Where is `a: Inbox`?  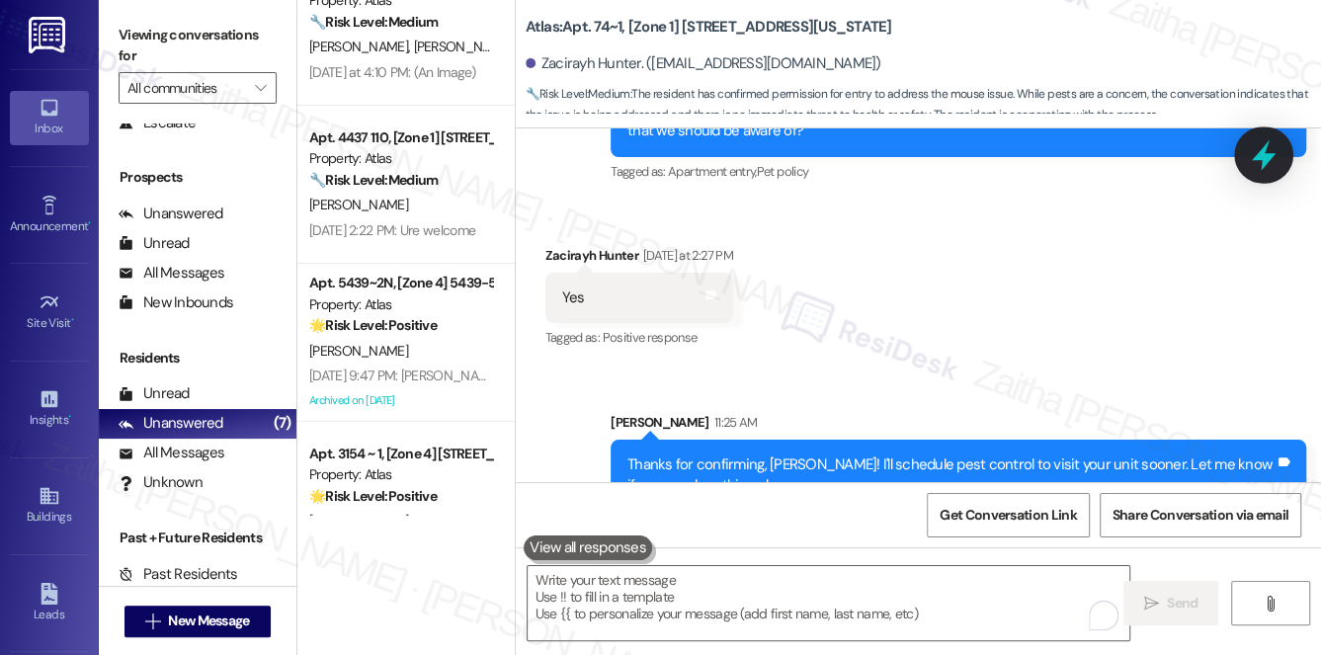
a: Inbox is located at coordinates (49, 118).